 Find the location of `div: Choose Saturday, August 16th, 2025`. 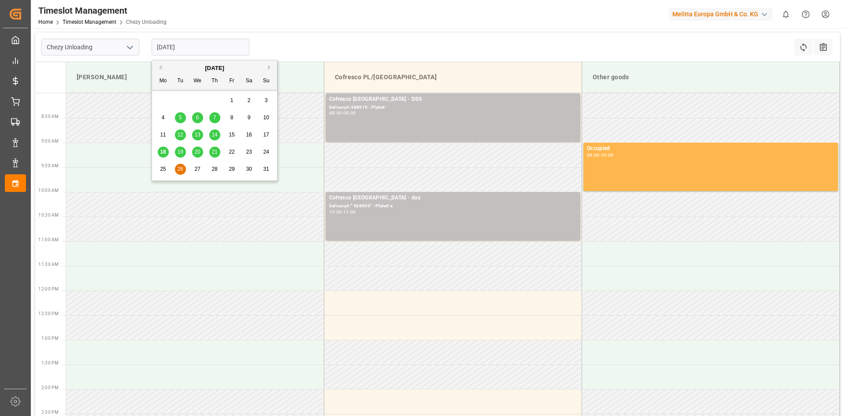

div: Choose Saturday, August 16th, 2025 is located at coordinates (249, 135).